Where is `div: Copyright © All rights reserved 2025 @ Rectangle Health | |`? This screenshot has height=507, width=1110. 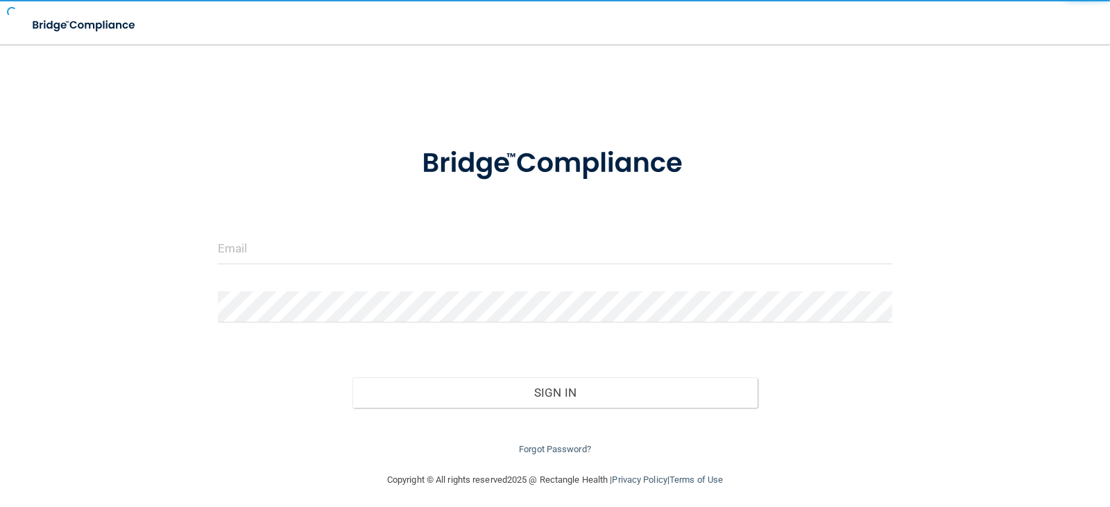 div: Copyright © All rights reserved 2025 @ Rectangle Health | | is located at coordinates (555, 480).